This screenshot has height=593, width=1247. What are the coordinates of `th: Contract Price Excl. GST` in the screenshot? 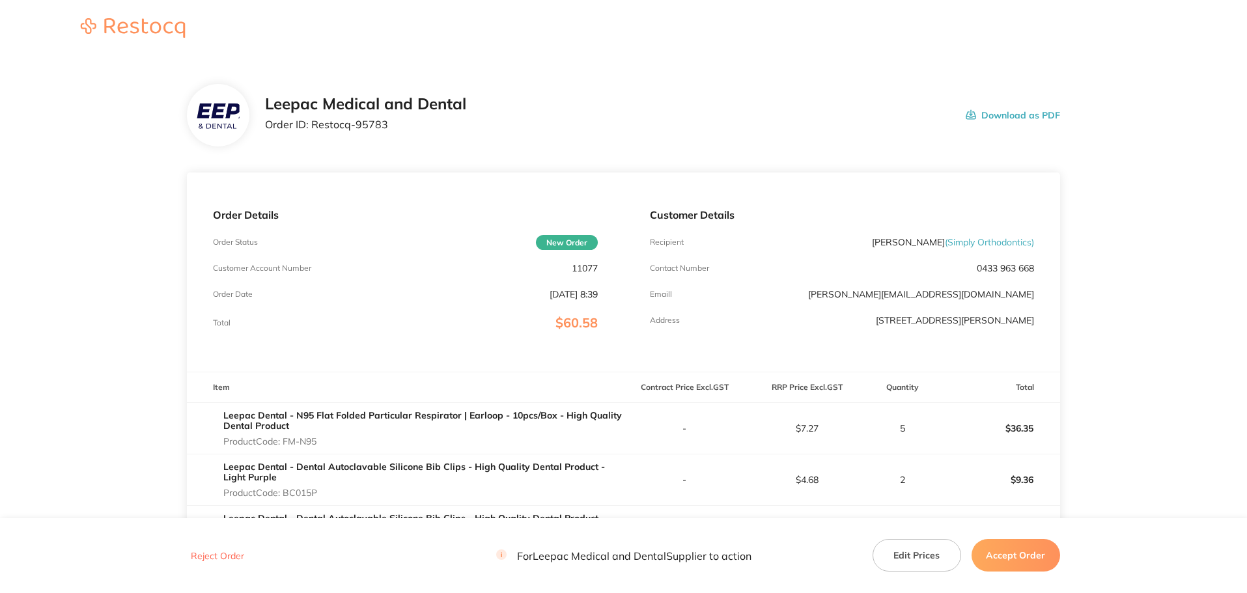 It's located at (685, 387).